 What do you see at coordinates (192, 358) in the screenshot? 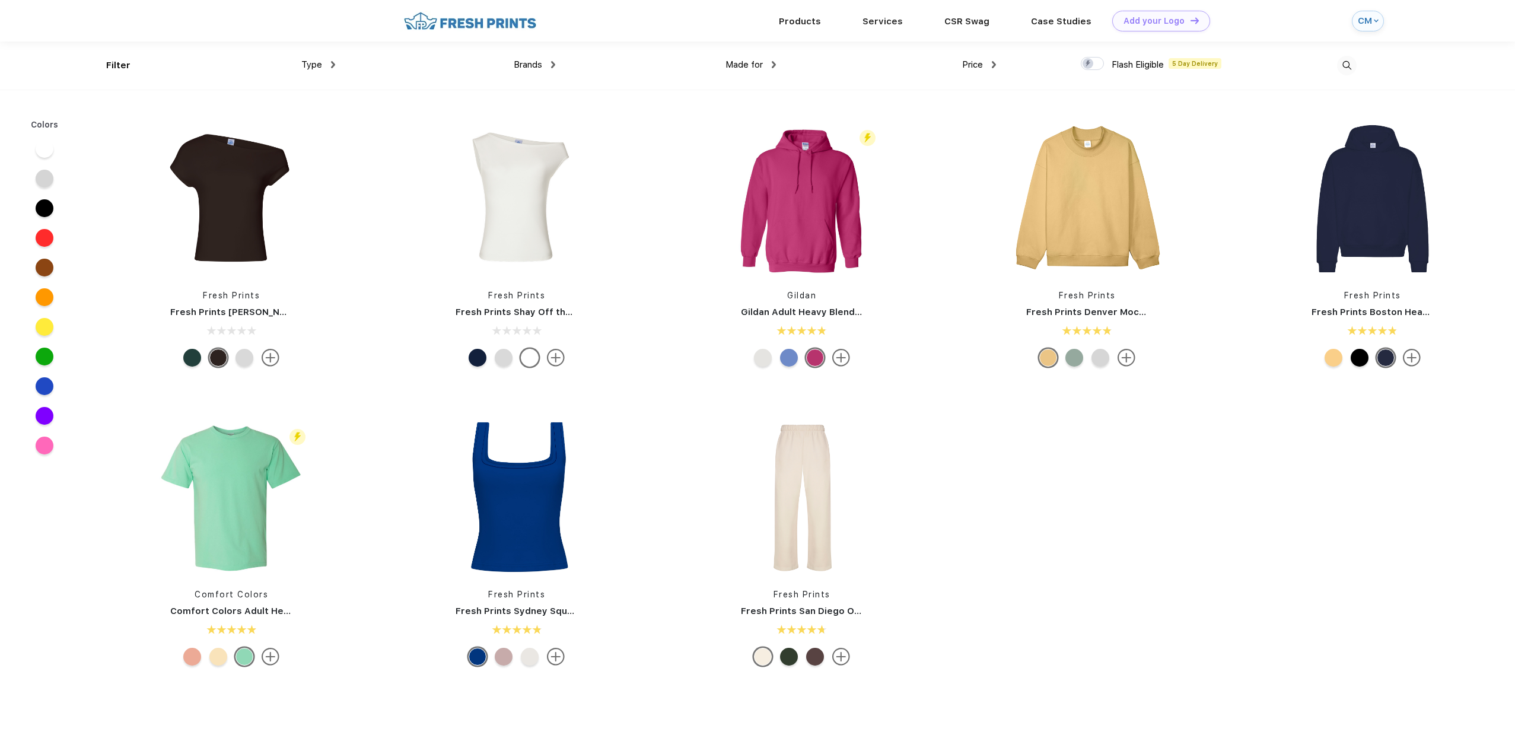
I see `div: Green` at bounding box center [192, 358].